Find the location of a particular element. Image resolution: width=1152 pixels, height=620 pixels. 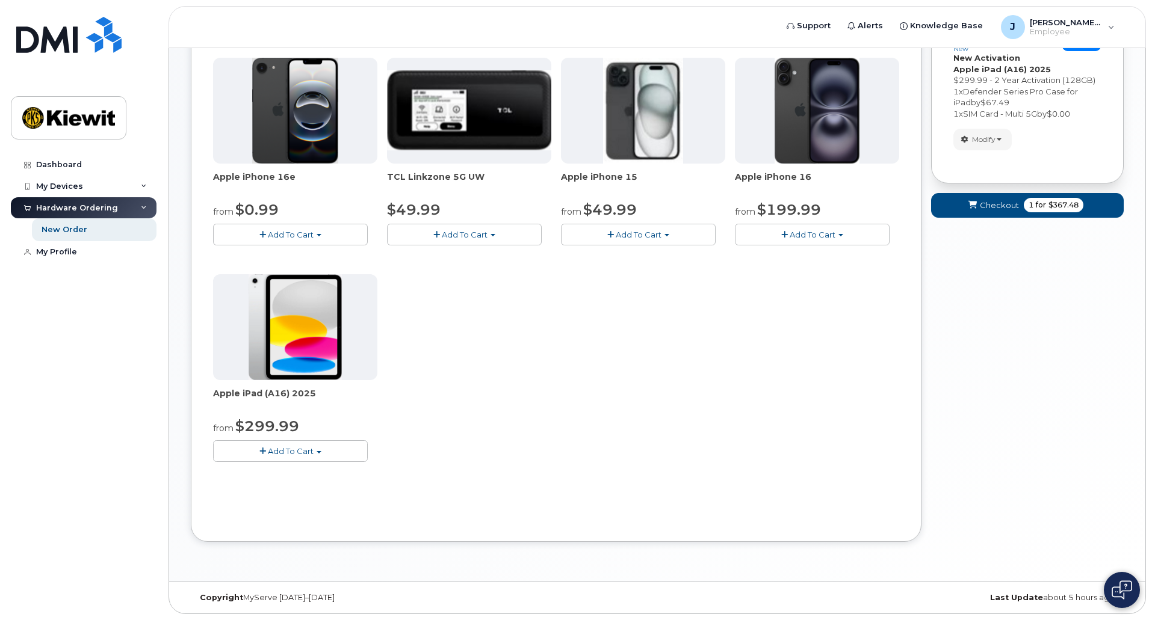

img: iphone15.jpg is located at coordinates (643, 111).